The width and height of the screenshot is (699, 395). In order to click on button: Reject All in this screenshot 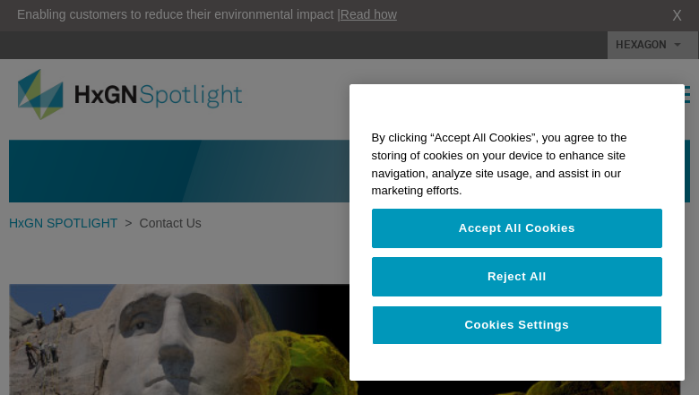, I will do `click(517, 277)`.